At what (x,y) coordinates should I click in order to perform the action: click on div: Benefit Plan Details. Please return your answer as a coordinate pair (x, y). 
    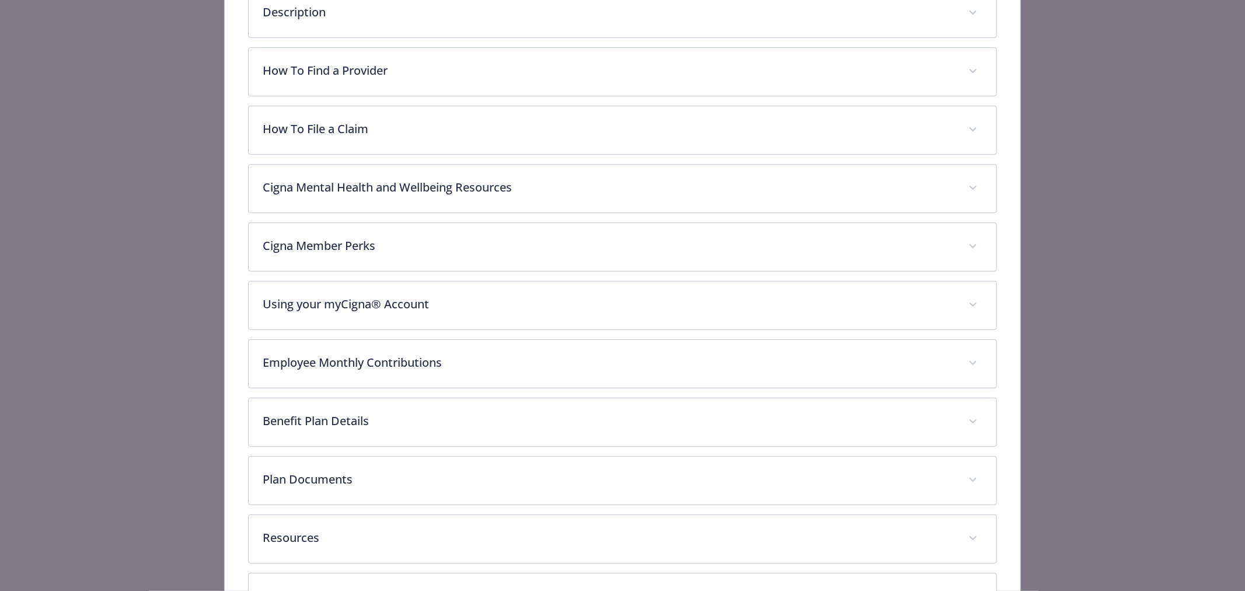
    Looking at the image, I should click on (622, 422).